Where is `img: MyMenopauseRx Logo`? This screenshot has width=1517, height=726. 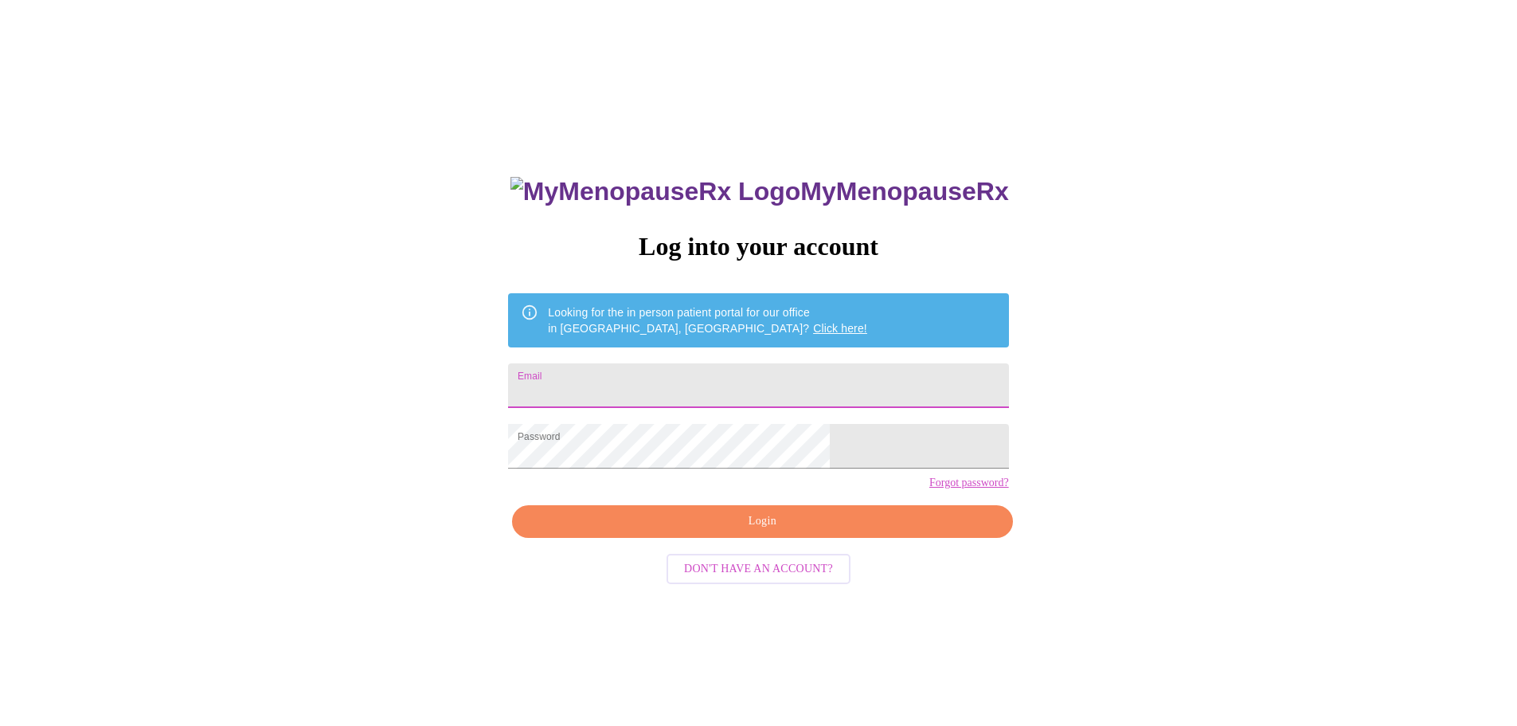 img: MyMenopauseRx Logo is located at coordinates (656, 191).